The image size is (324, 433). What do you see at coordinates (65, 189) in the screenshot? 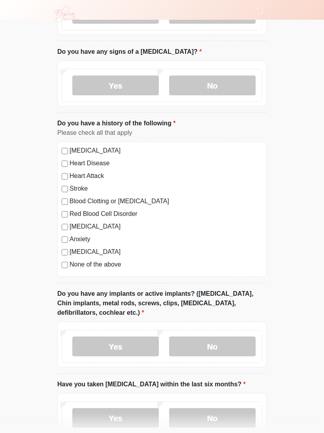
I see `input: Stroke` at bounding box center [65, 189].